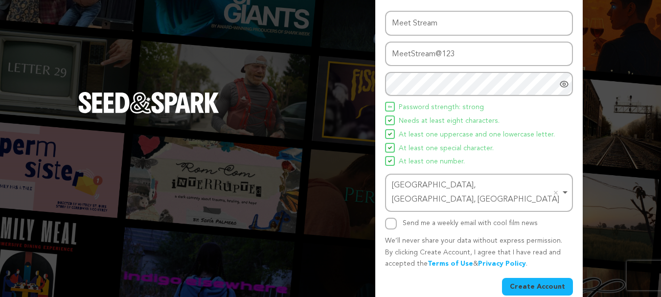  What do you see at coordinates (450, 264) in the screenshot?
I see `a: Terms of Use` at bounding box center [450, 264].